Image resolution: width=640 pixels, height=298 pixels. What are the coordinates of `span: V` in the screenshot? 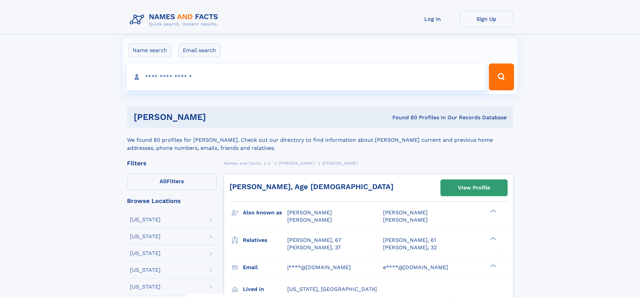 It's located at (269, 163).